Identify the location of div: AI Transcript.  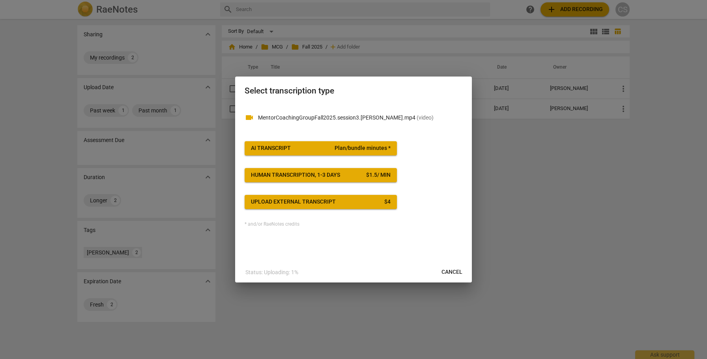
(271, 148).